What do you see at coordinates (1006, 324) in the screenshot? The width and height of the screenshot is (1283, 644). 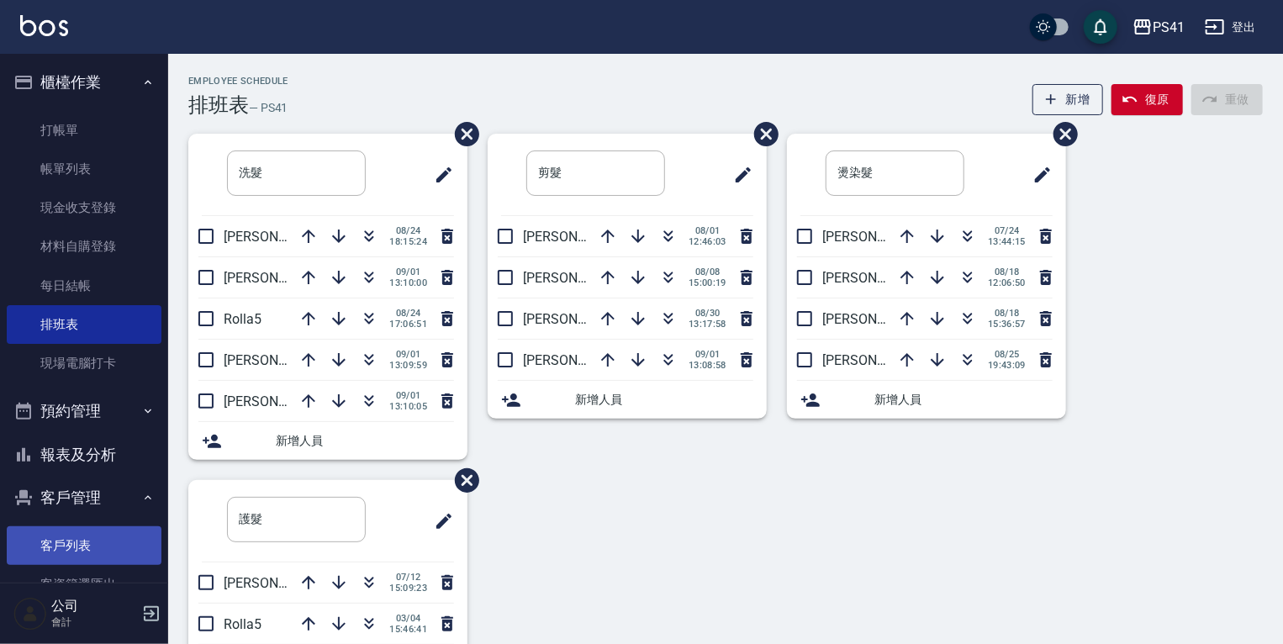 I see `span: 15:36:57` at bounding box center [1006, 324].